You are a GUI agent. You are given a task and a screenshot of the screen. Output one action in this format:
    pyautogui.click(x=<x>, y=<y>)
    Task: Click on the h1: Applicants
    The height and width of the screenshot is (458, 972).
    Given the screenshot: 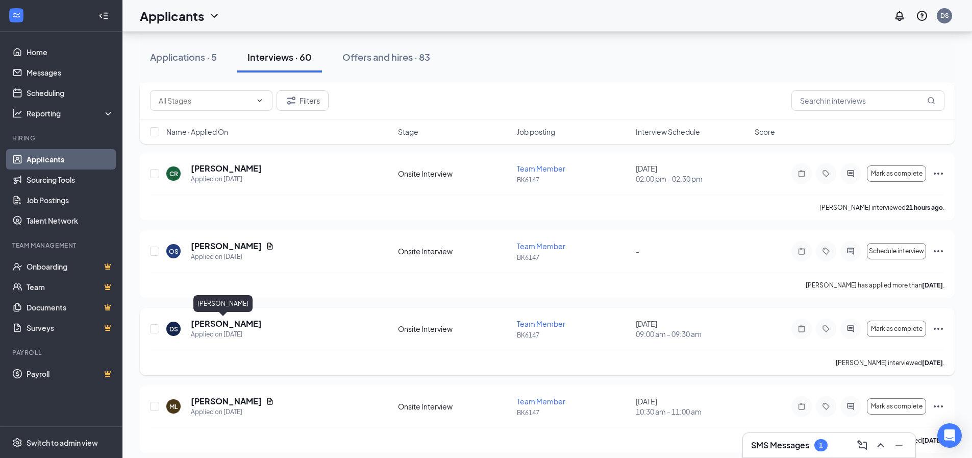 What is the action you would take?
    pyautogui.click(x=172, y=16)
    